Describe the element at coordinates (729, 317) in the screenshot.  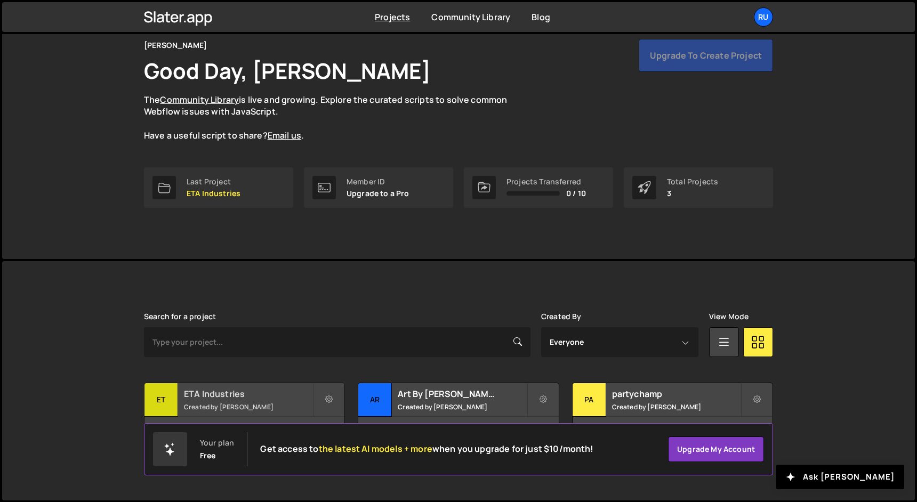
I see `label: View Mode` at that location.